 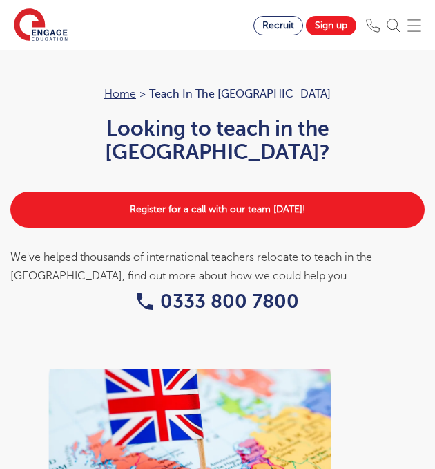 I want to click on a: 0333 800 7800, so click(x=218, y=301).